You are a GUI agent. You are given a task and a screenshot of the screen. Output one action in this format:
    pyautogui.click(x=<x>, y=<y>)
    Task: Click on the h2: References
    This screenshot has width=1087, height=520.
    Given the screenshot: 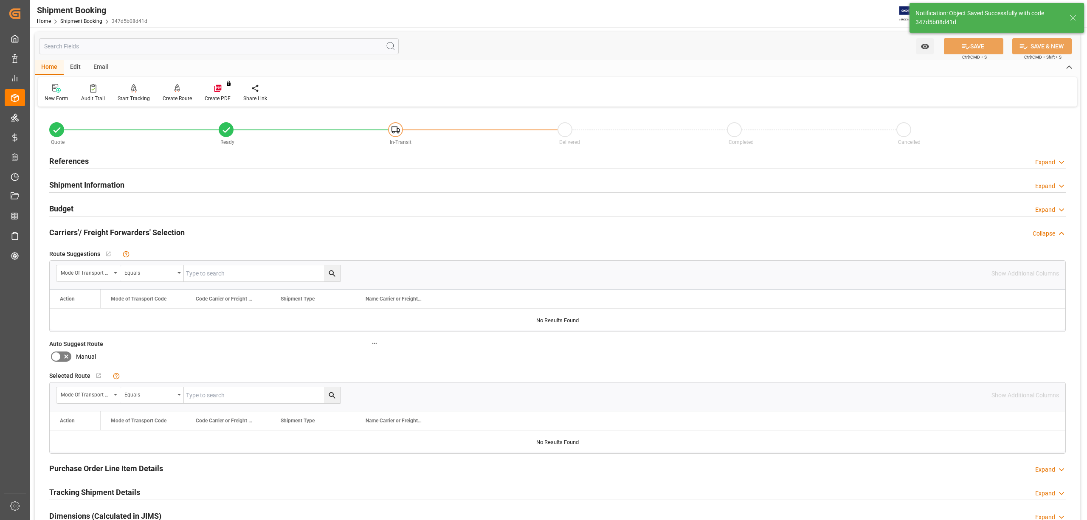 What is the action you would take?
    pyautogui.click(x=69, y=161)
    